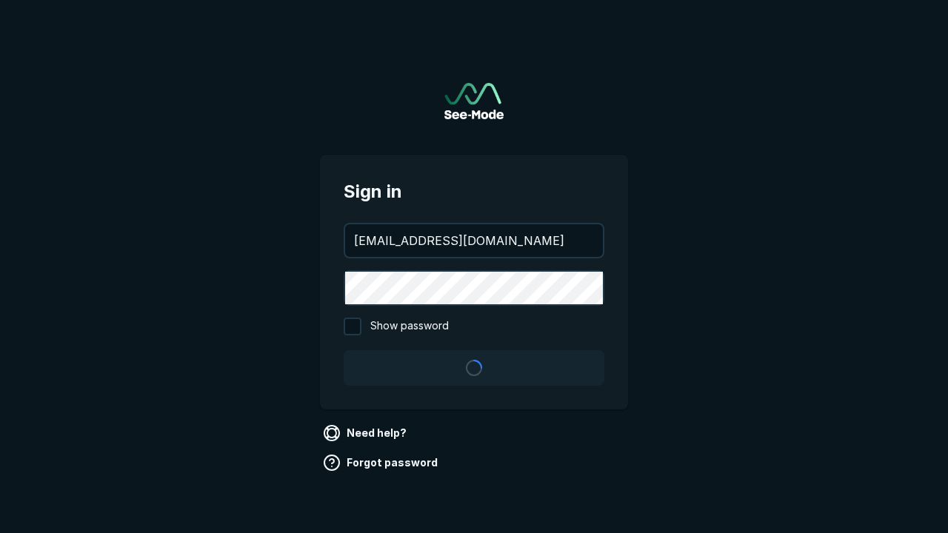  Describe the element at coordinates (366, 433) in the screenshot. I see `a: Need help?` at that location.